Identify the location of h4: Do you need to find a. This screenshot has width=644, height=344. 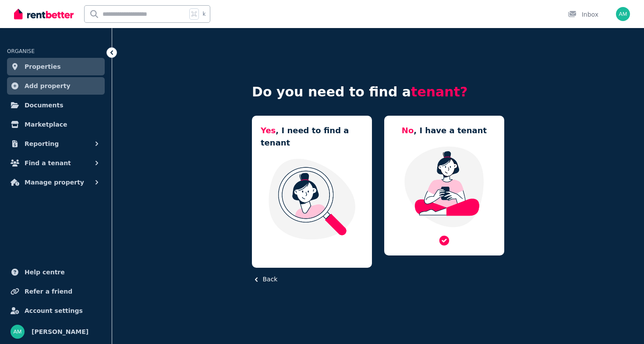
(378, 92).